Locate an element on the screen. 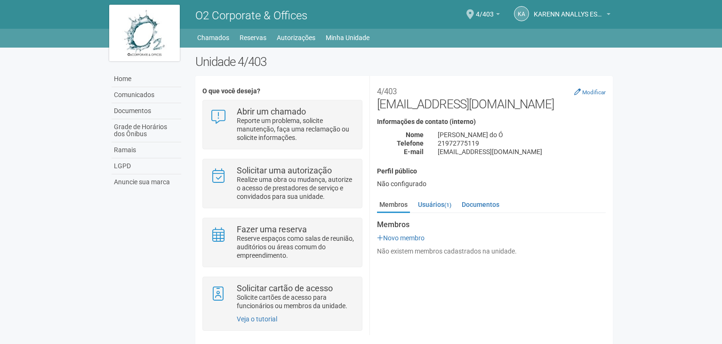  strong: E-mail is located at coordinates (414, 152).